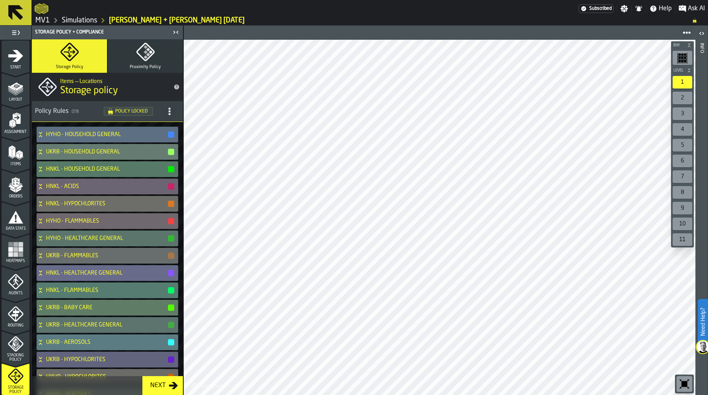 The height and width of the screenshot is (395, 708). What do you see at coordinates (596, 9) in the screenshot?
I see `a: link-to-/wh/i/3ccf57d1-1e0c-4a81-a3bb-c2011c5f0d50/settings/billing` at bounding box center [596, 9].